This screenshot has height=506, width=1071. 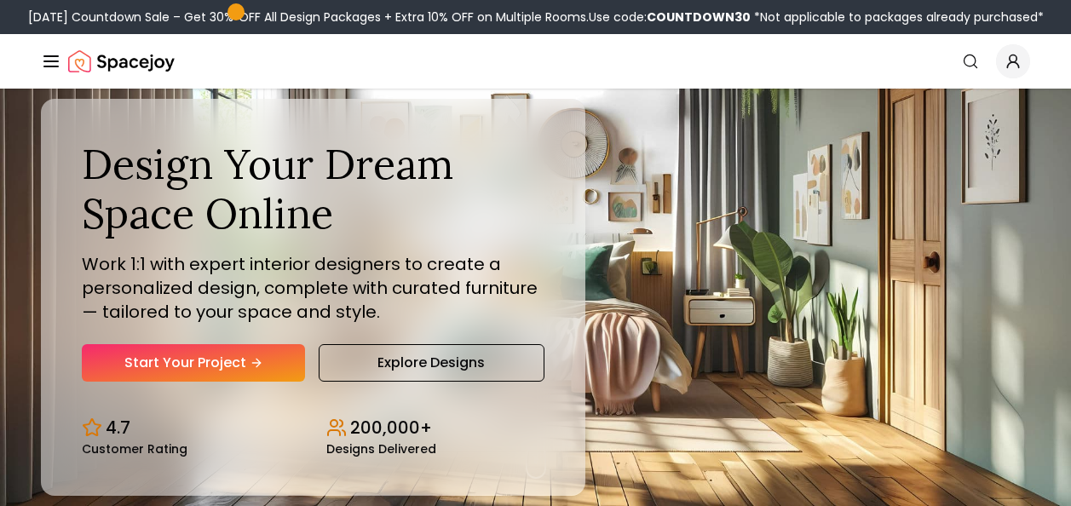 What do you see at coordinates (121, 61) in the screenshot?
I see `img: Spacejoy Logo` at bounding box center [121, 61].